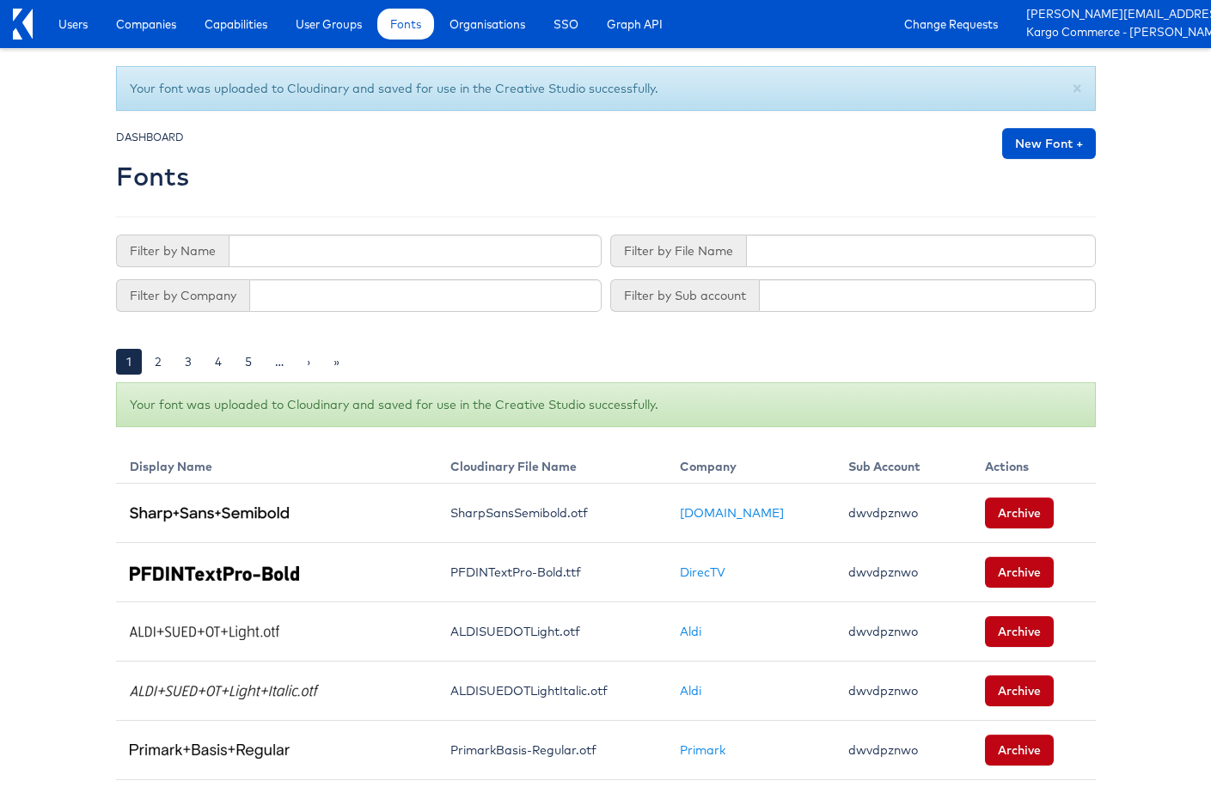 This screenshot has width=1211, height=787. Describe the element at coordinates (328, 24) in the screenshot. I see `span: User Groups` at that location.